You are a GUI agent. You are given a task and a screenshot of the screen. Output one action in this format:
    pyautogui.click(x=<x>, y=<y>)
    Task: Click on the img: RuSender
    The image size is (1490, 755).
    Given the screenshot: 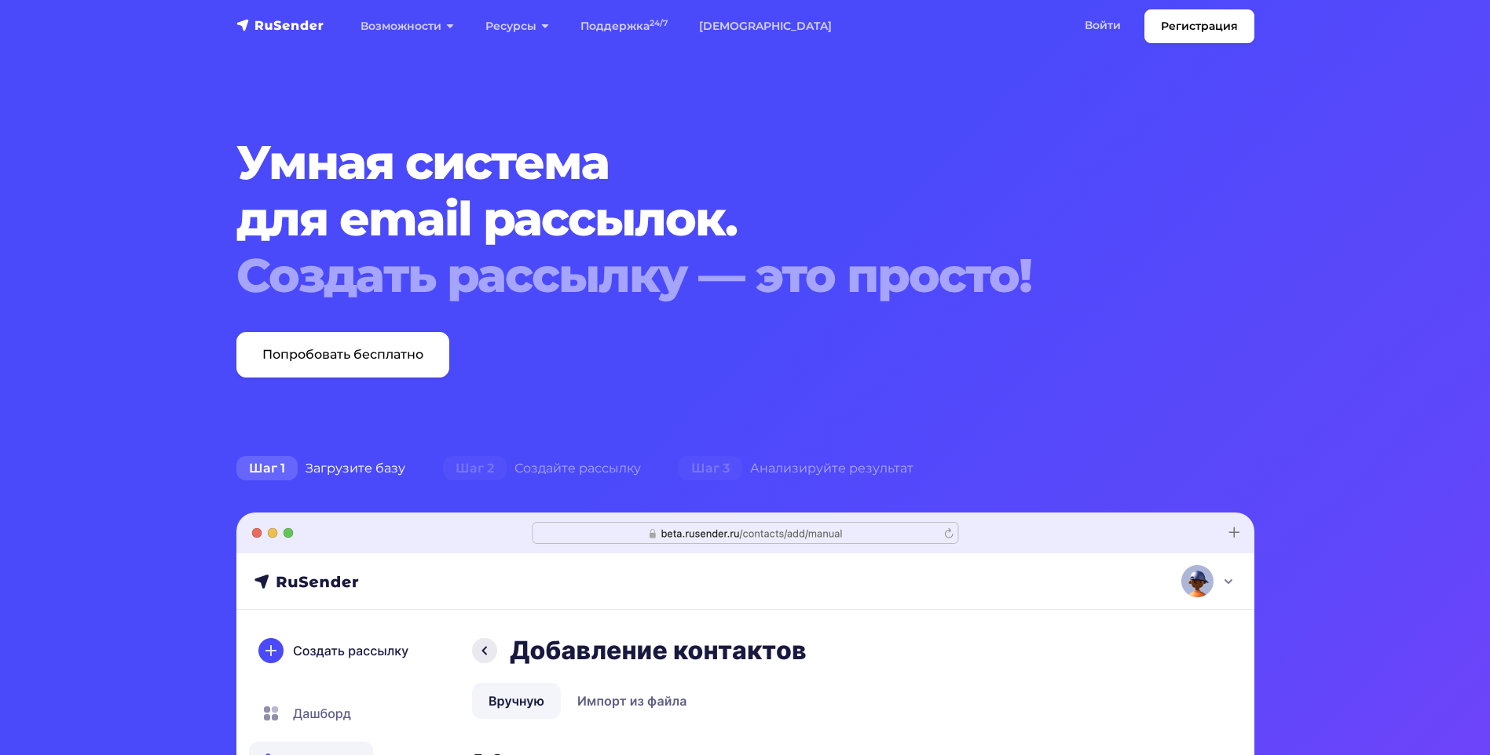 What is the action you would take?
    pyautogui.click(x=280, y=25)
    